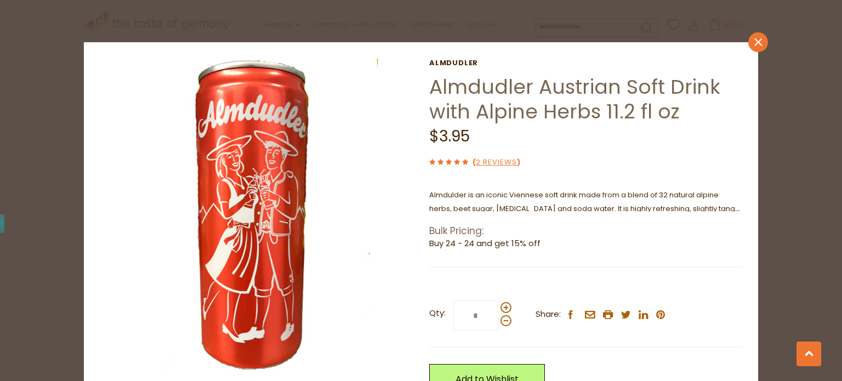  I want to click on a: Almdudler, so click(586, 63).